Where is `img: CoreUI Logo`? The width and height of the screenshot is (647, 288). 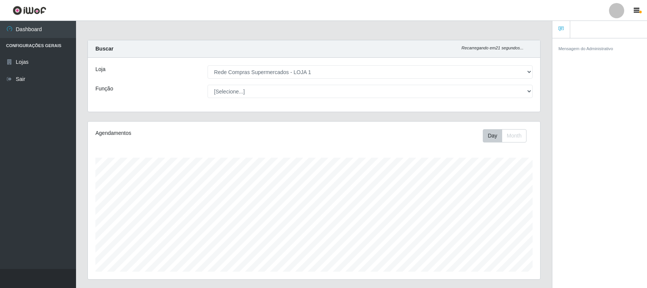 img: CoreUI Logo is located at coordinates (29, 10).